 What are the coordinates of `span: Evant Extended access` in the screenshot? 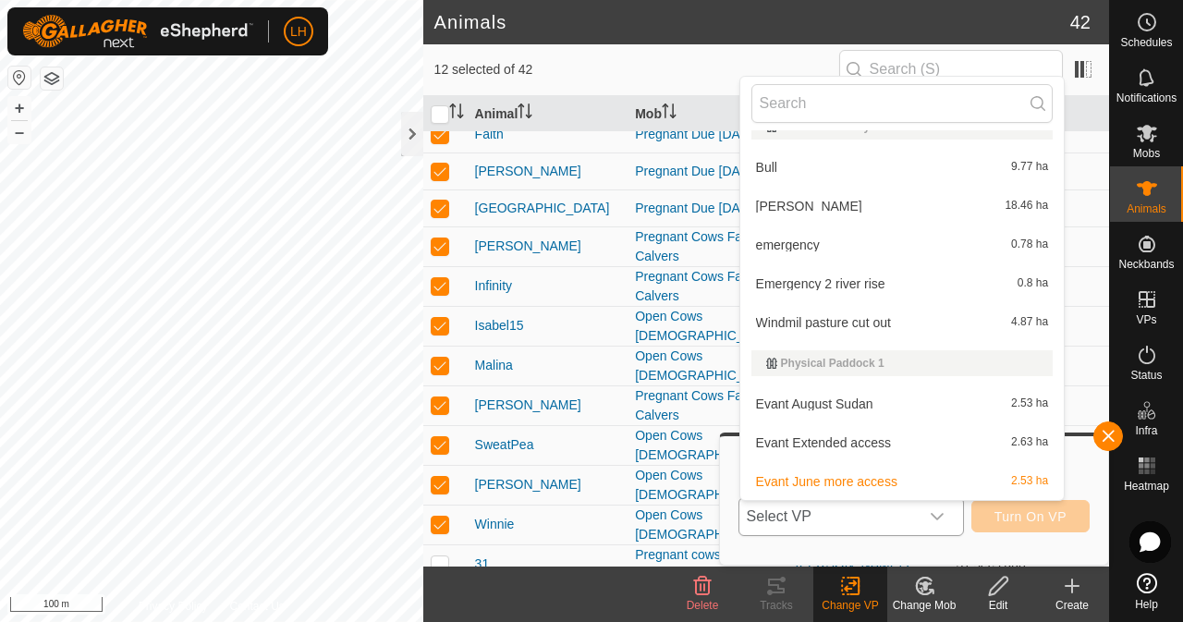 It's located at (824, 443).